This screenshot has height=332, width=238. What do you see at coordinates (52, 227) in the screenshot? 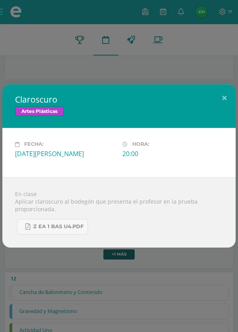
I see `a: Z eA 1 Bas U4.pdf` at bounding box center [52, 227].